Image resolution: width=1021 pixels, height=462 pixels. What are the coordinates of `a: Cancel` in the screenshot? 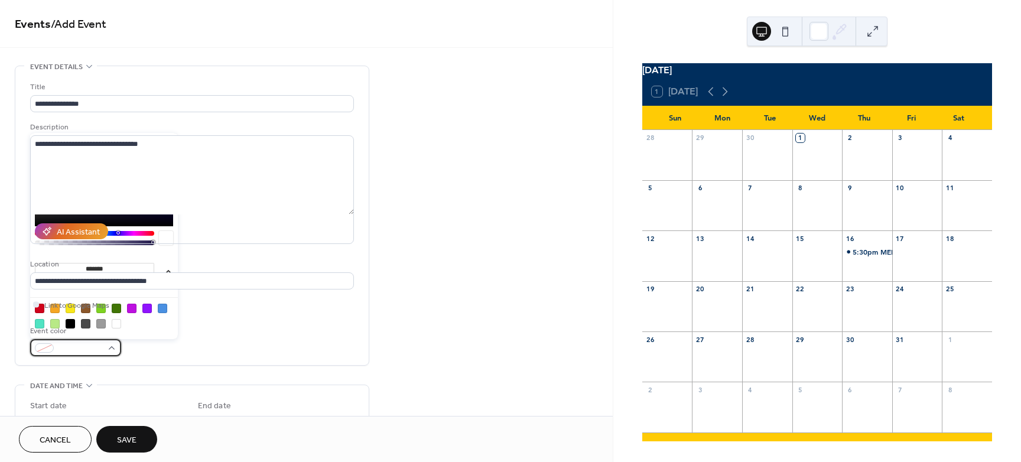 It's located at (55, 439).